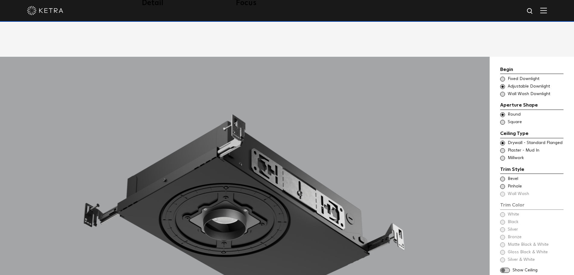 This screenshot has height=275, width=574. What do you see at coordinates (538, 270) in the screenshot?
I see `span: Show Ceiling` at bounding box center [538, 270].